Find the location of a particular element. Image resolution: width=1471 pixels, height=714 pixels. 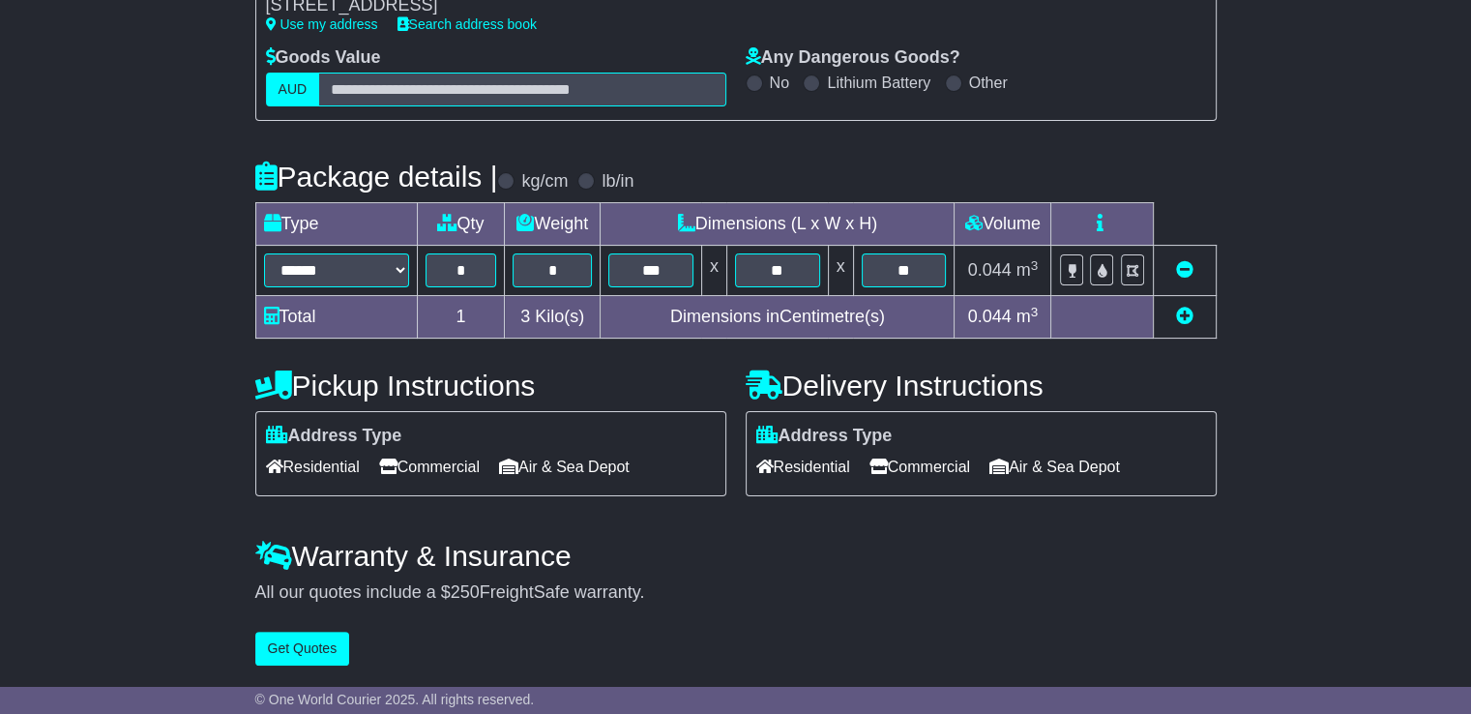

label: lb/in is located at coordinates (617, 182).